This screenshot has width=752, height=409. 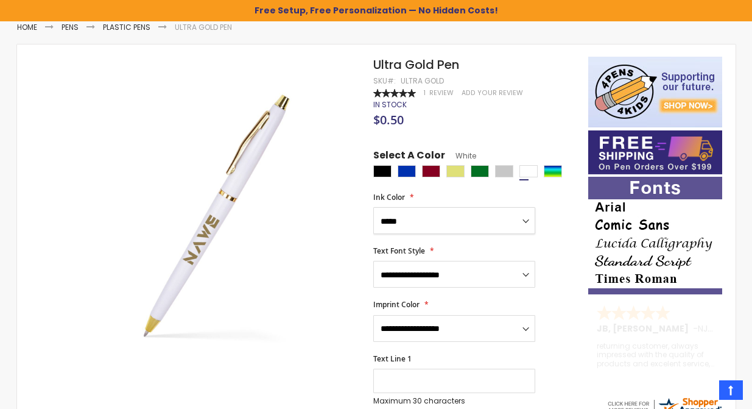 I want to click on img: 4pens 4 kids, so click(x=655, y=92).